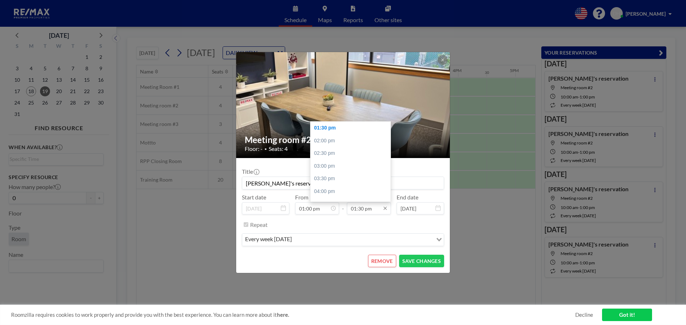  Describe the element at coordinates (352, 128) in the screenshot. I see `div: 01:30 pm` at that location.